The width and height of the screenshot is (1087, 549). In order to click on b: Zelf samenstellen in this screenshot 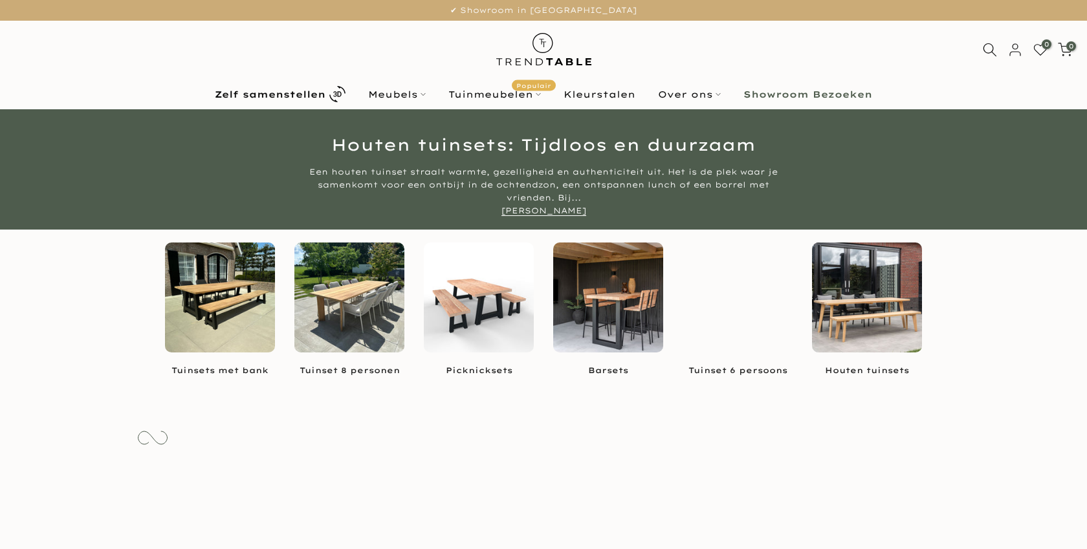, I will do `click(270, 94)`.